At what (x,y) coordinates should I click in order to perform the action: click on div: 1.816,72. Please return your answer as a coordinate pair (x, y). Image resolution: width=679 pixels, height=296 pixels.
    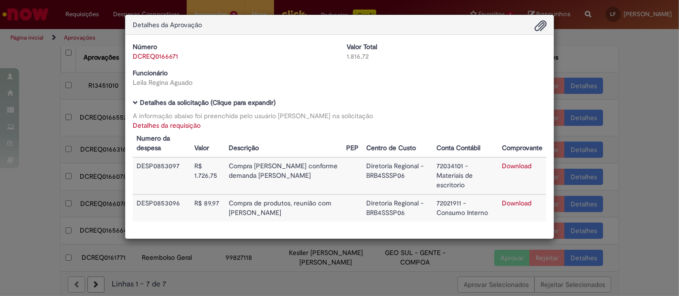
    Looking at the image, I should click on (446, 56).